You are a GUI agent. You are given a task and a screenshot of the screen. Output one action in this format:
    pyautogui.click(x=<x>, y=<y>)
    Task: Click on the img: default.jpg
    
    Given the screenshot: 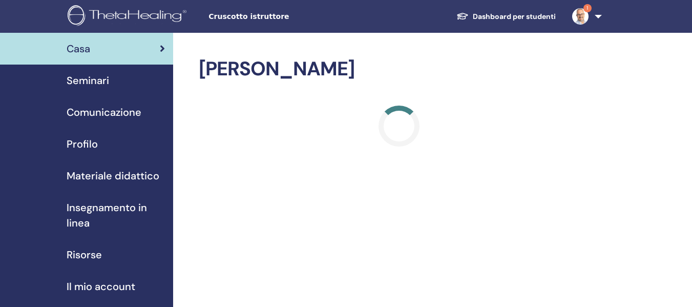 What is the action you would take?
    pyautogui.click(x=581, y=16)
    